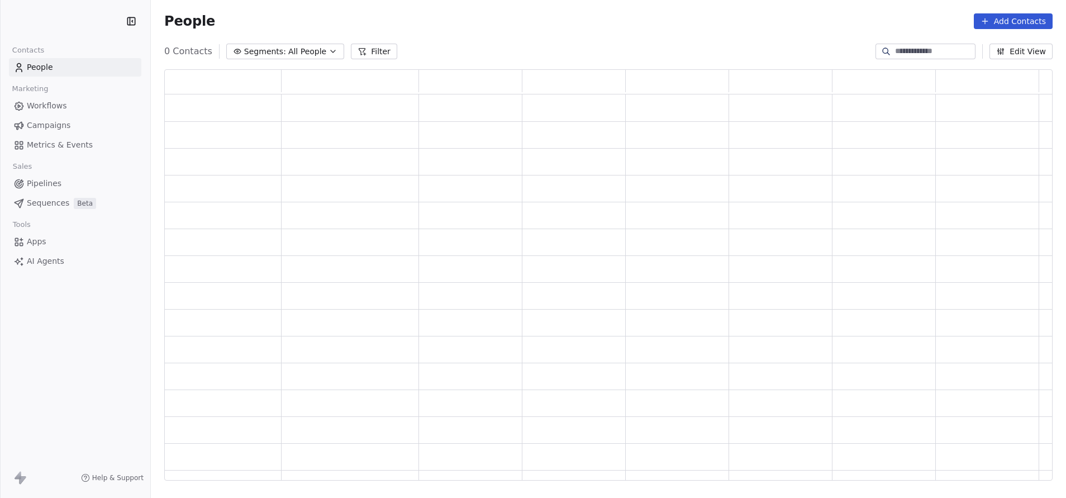  I want to click on span: Beta, so click(85, 203).